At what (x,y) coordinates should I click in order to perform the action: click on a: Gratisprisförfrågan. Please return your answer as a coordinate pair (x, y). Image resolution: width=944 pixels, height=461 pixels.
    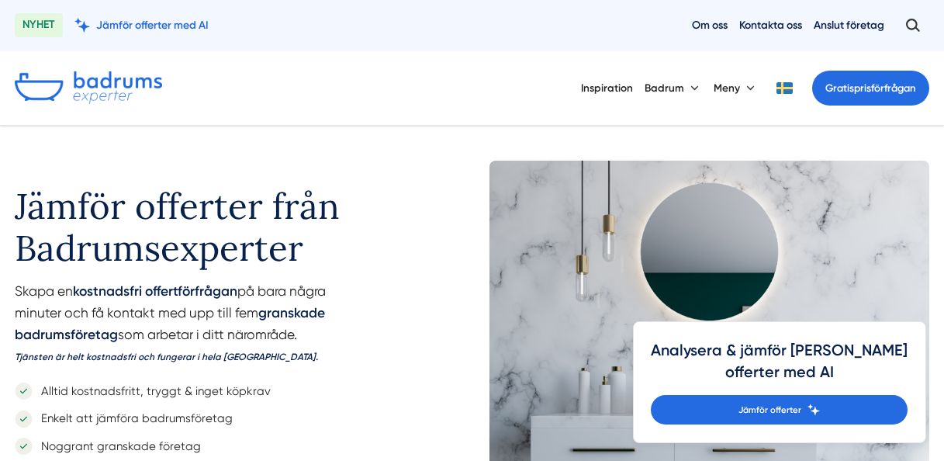
    Looking at the image, I should click on (870, 88).